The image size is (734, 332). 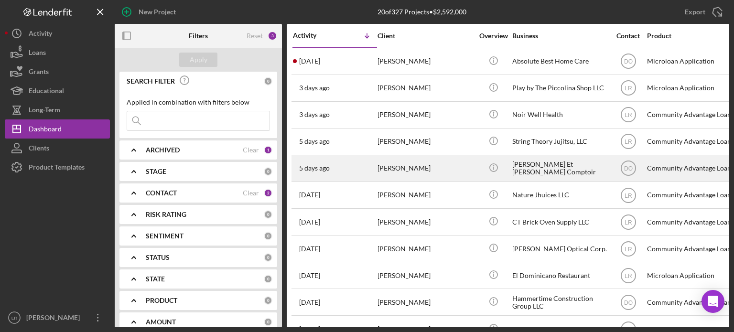 What do you see at coordinates (560, 275) in the screenshot?
I see `div: El Dominicano Restaurant` at bounding box center [560, 275].